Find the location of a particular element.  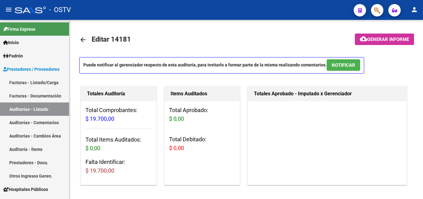

mat-icon: cloud_download is located at coordinates (364, 39).